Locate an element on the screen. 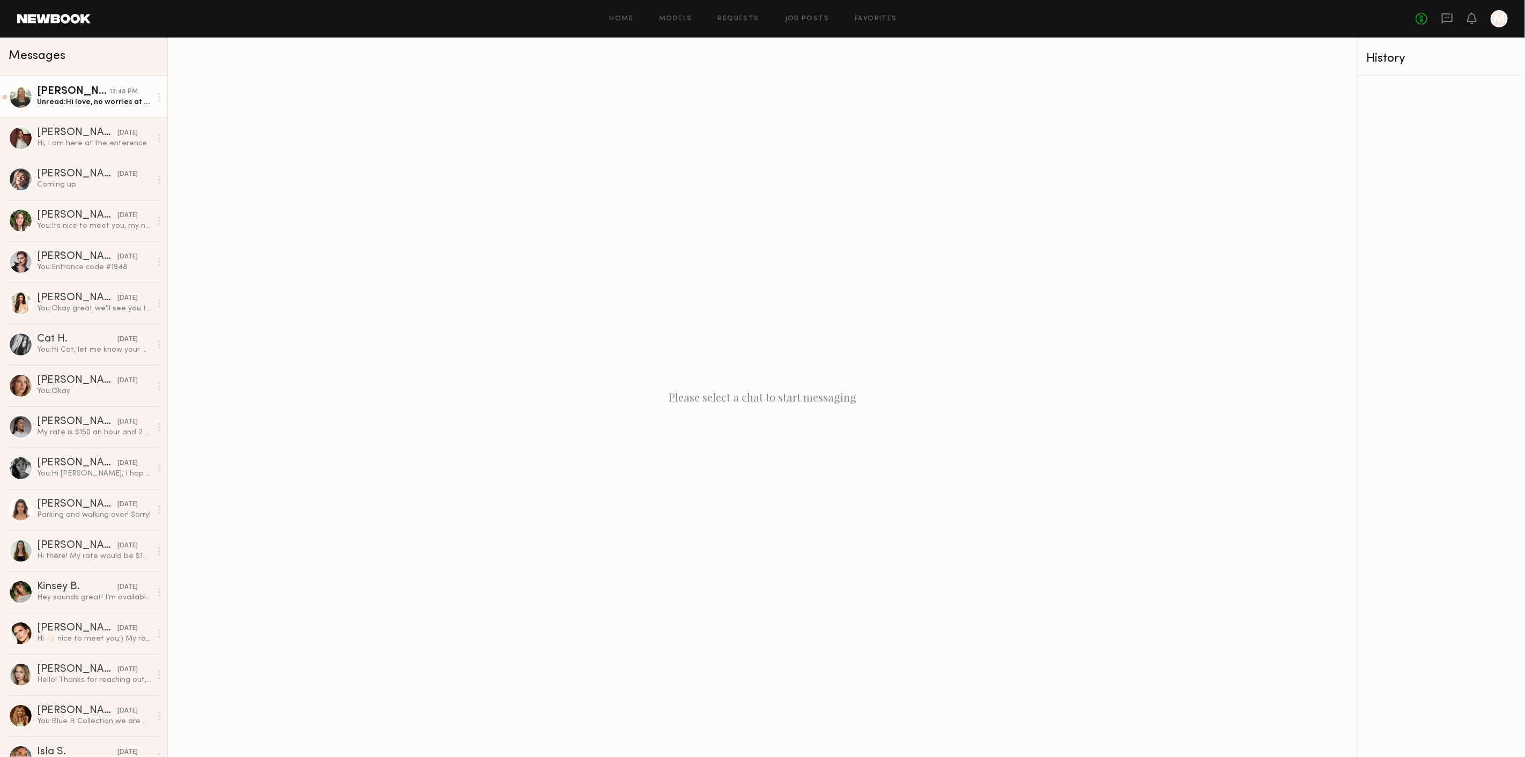 This screenshot has height=757, width=1525. div: Hello! Thanks for reaching out, would love to work with you! My rate would be $150 an hour :) is located at coordinates (94, 680).